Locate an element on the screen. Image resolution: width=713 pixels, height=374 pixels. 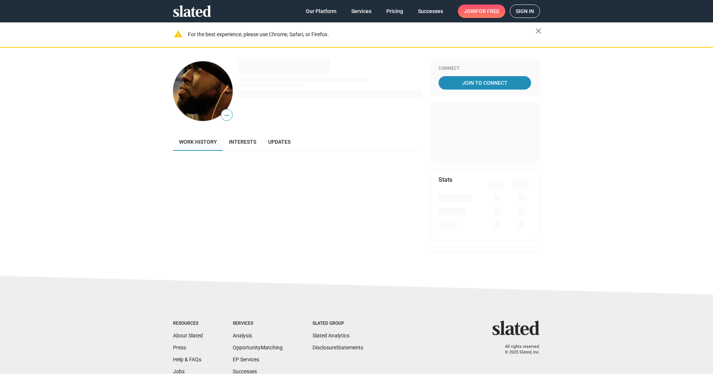
div: Connect is located at coordinates (485, 69).